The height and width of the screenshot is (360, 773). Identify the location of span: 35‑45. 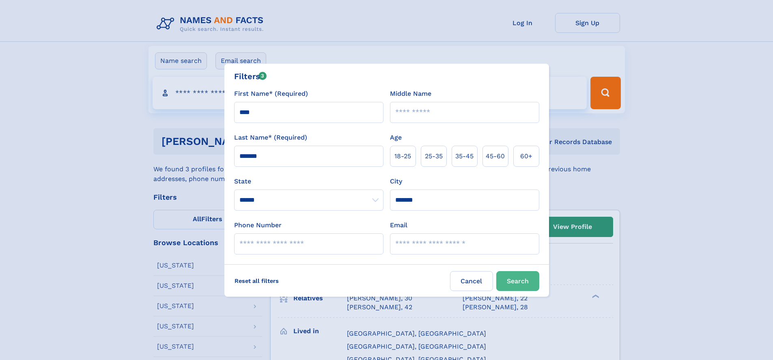
(464, 156).